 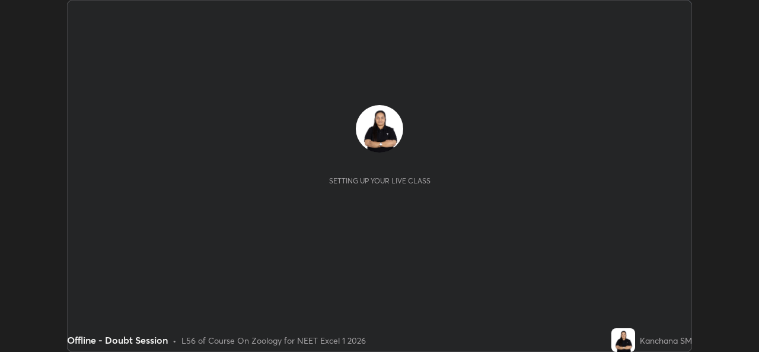 I want to click on div: Kanchana SM, so click(x=666, y=340).